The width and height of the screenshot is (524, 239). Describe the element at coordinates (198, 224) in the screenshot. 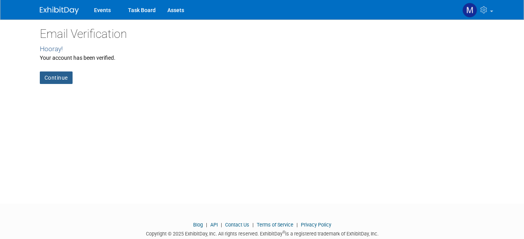

I see `a: Blog` at that location.